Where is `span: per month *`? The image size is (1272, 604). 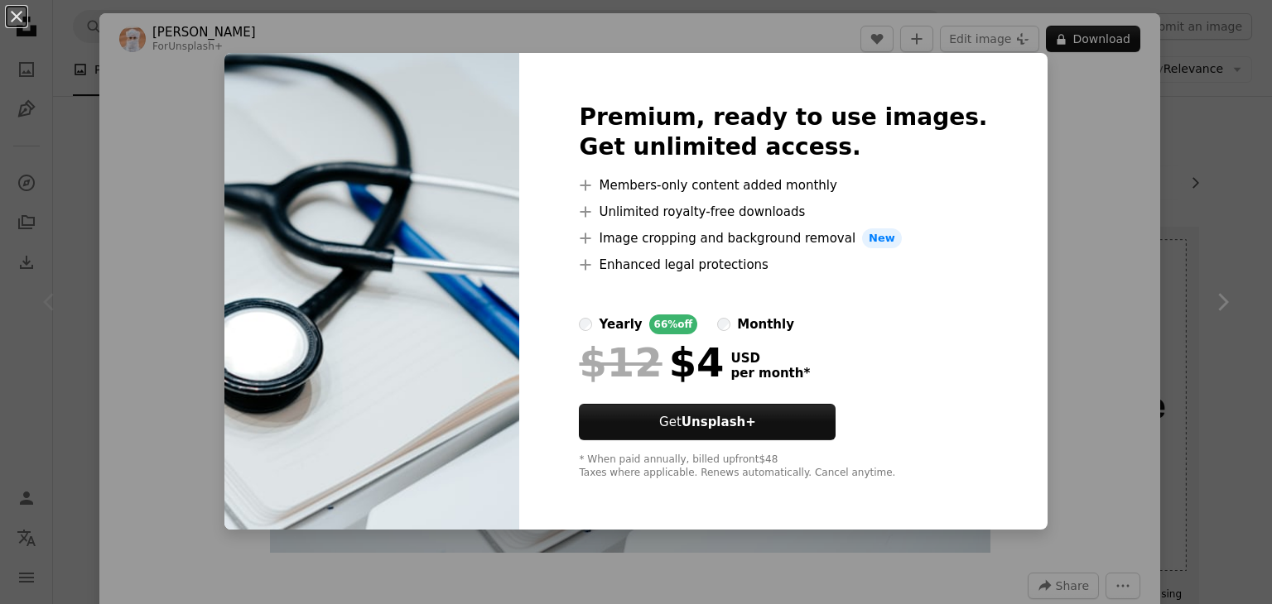
span: per month * is located at coordinates (770, 373).